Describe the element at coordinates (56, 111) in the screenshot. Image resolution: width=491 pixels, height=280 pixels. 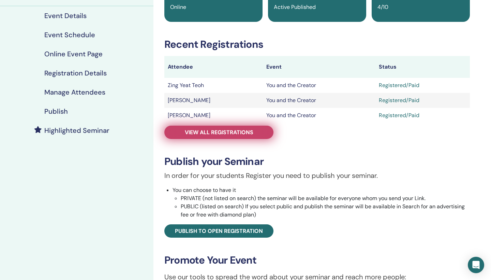
I see `h4: Publish` at that location.